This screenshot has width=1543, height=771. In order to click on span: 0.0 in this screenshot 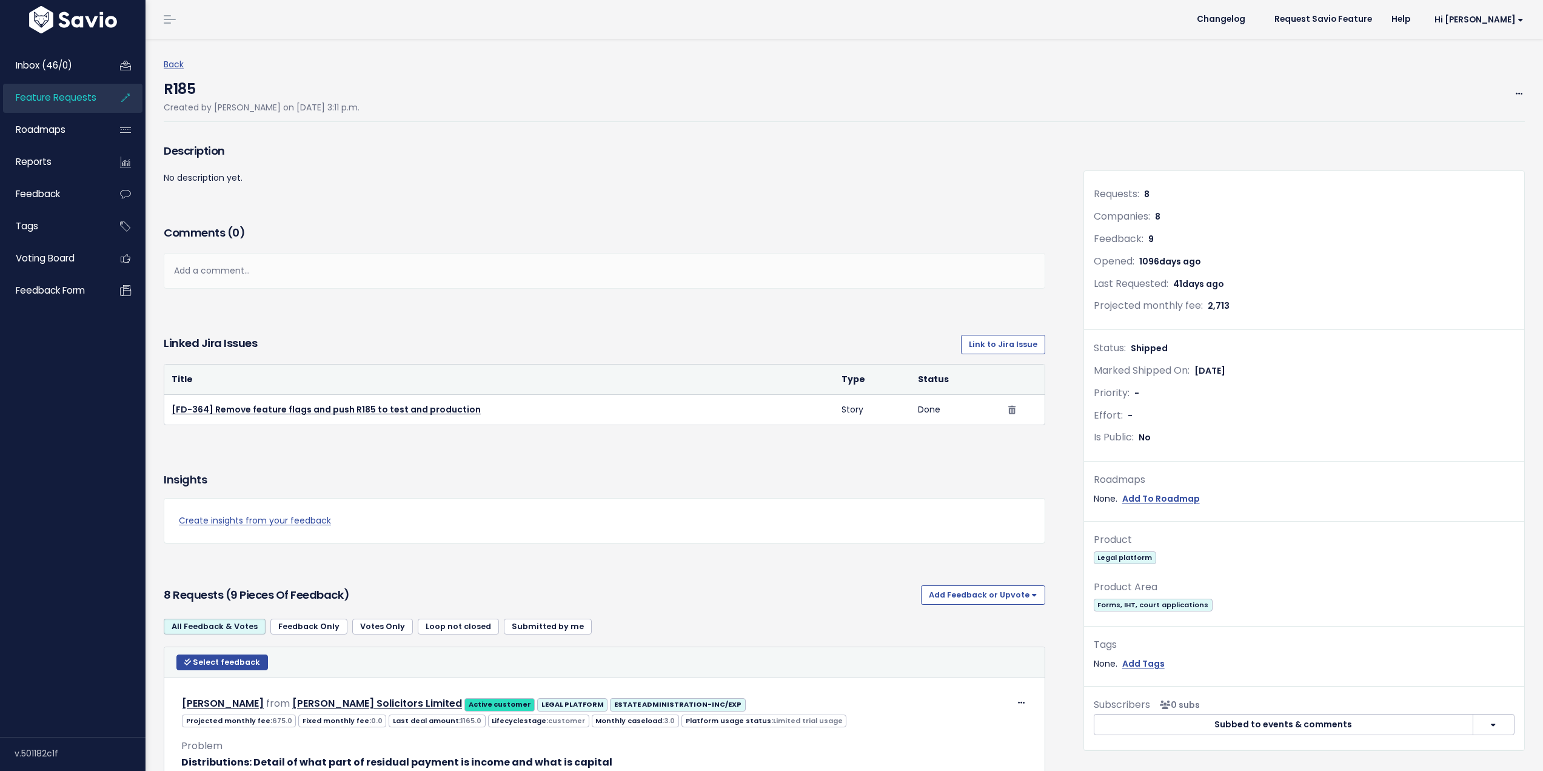, I will do `click(377, 720)`.